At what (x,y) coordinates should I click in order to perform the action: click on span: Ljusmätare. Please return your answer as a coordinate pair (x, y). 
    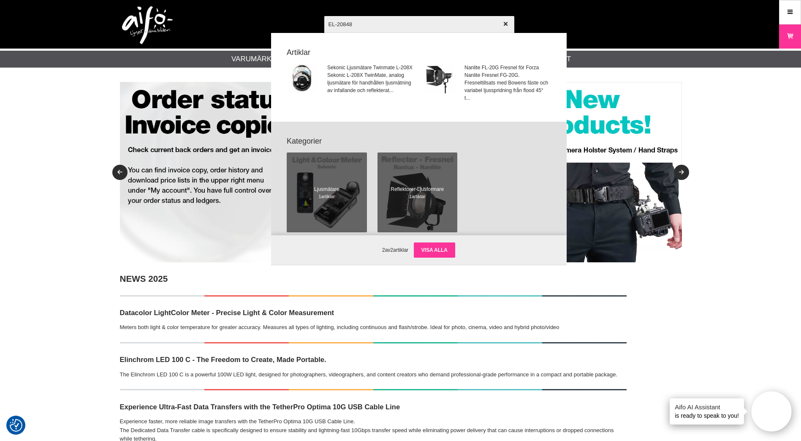
    Looking at the image, I should click on (326, 189).